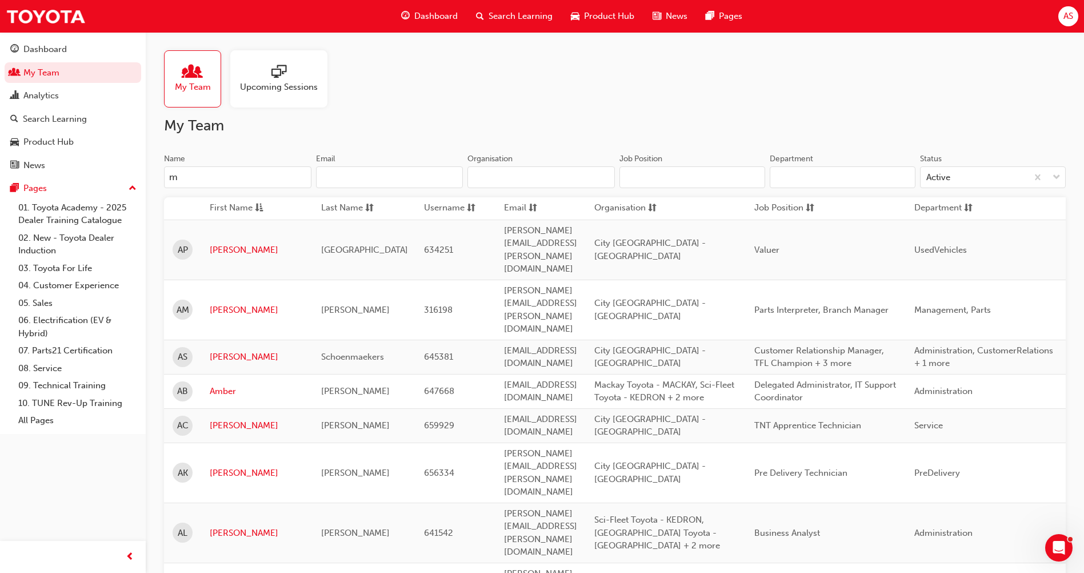  Describe the element at coordinates (77, 285) in the screenshot. I see `a: 04. Customer Experience` at that location.